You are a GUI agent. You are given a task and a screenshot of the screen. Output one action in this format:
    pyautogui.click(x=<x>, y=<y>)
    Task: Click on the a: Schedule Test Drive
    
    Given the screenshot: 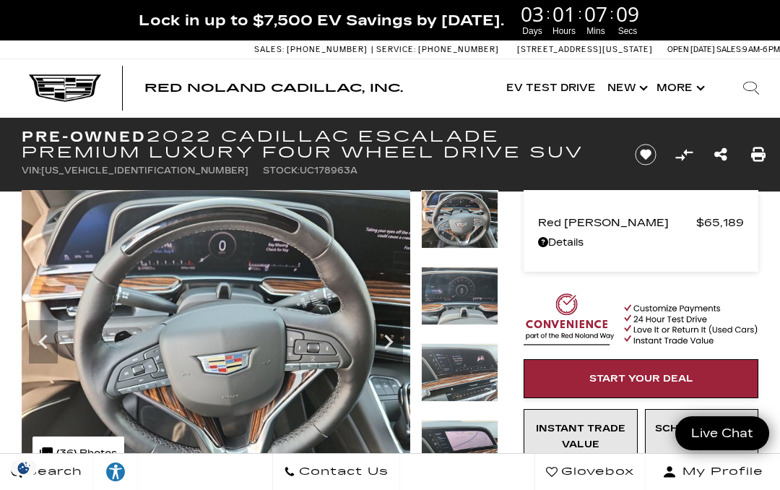 What is the action you would take?
    pyautogui.click(x=702, y=436)
    